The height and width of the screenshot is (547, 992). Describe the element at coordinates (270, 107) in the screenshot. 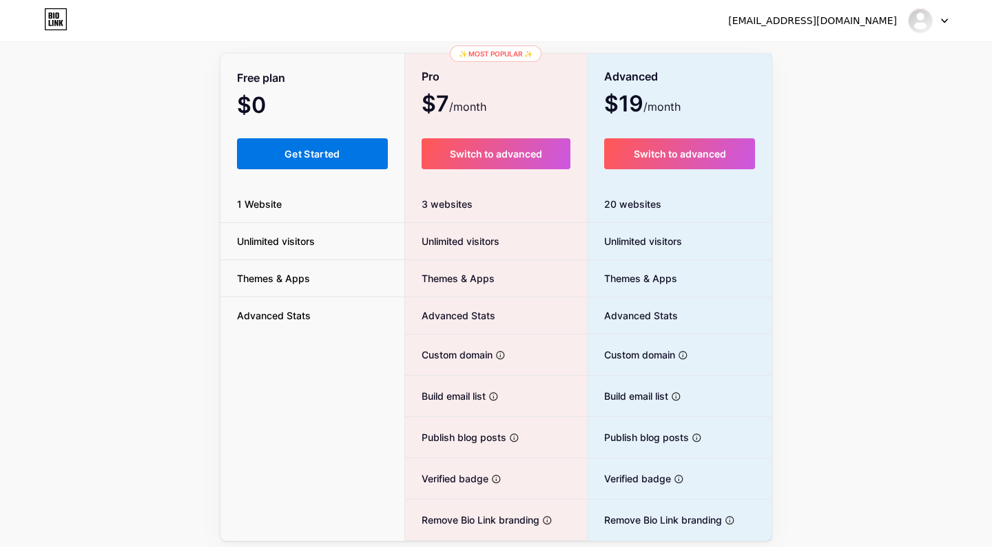

I see `span: $0` at that location.